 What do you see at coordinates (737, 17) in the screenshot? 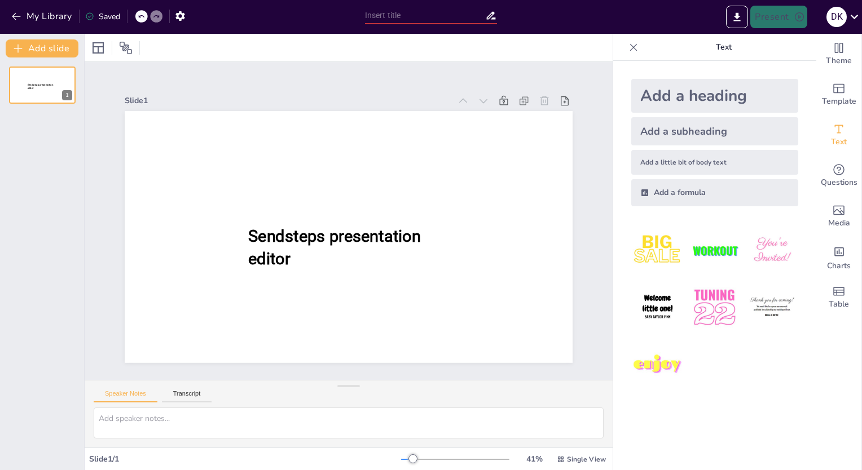
I see `button: Export to PowerPoint` at bounding box center [737, 17].